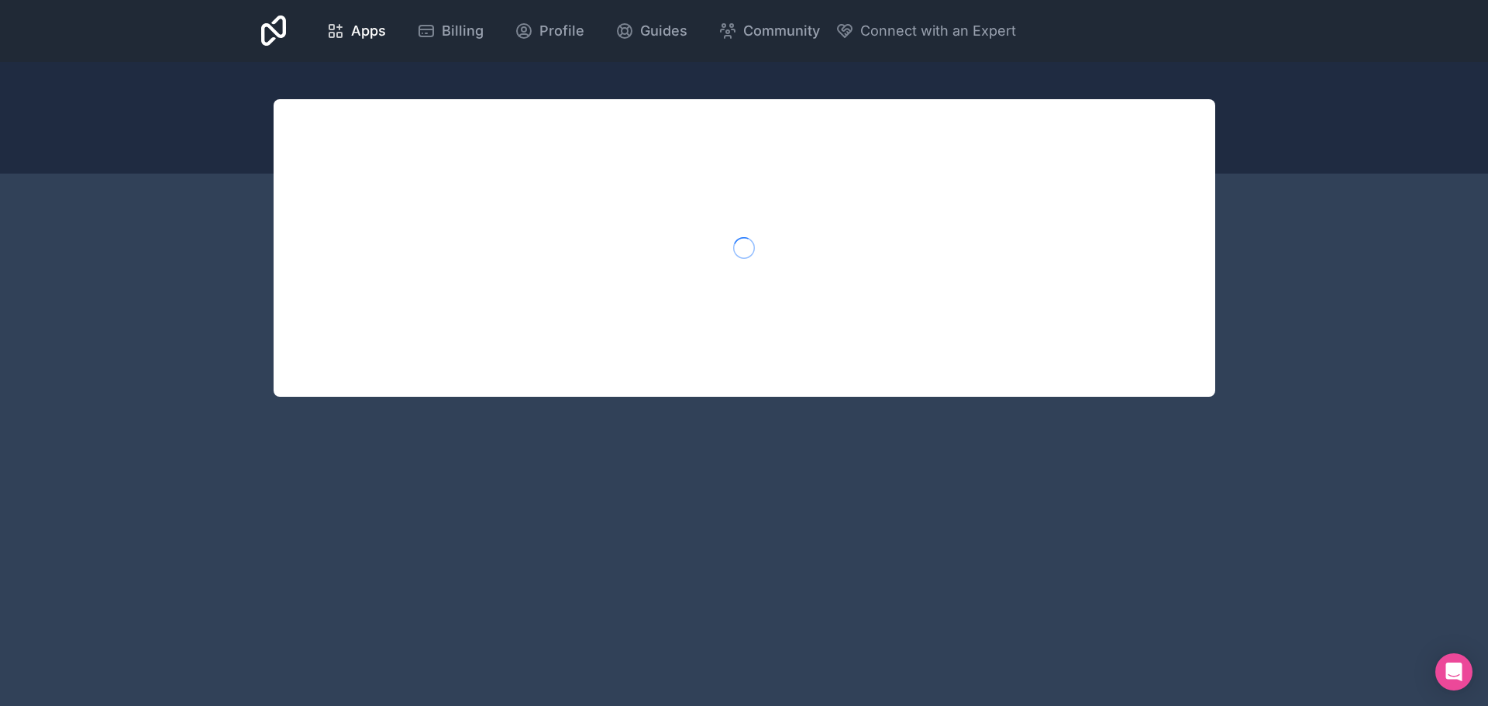  I want to click on span: Community, so click(781, 31).